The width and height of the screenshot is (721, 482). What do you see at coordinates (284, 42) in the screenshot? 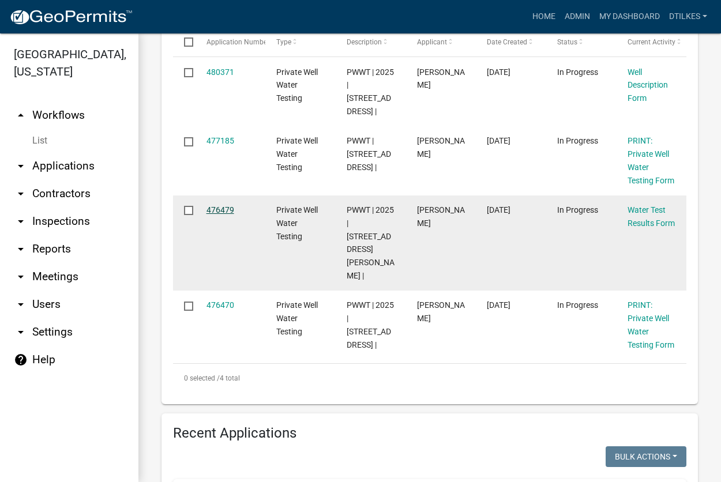
I see `span: Type` at bounding box center [284, 42].